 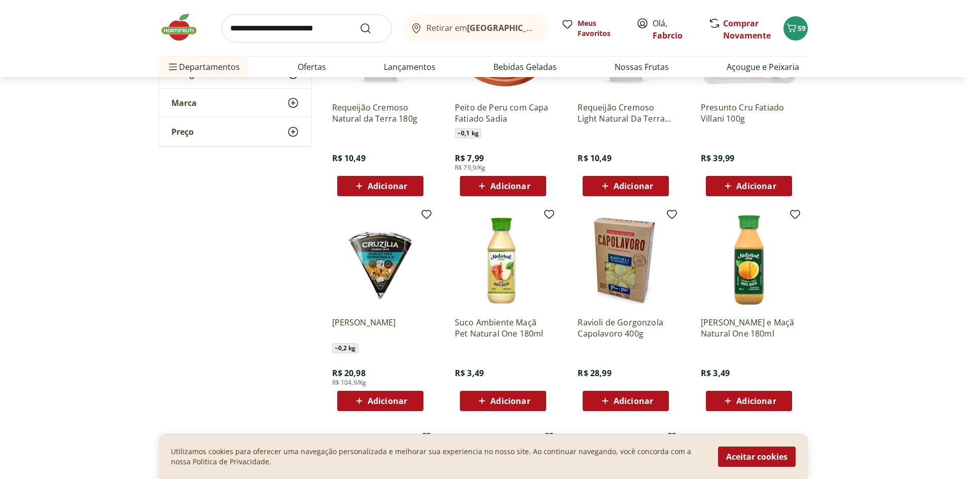 I want to click on button: Marca, so click(x=235, y=103).